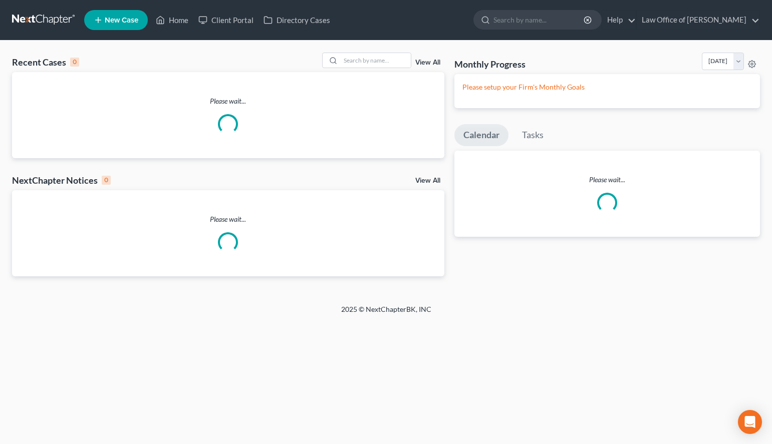 Image resolution: width=772 pixels, height=444 pixels. What do you see at coordinates (481, 135) in the screenshot?
I see `a: Calendar` at bounding box center [481, 135].